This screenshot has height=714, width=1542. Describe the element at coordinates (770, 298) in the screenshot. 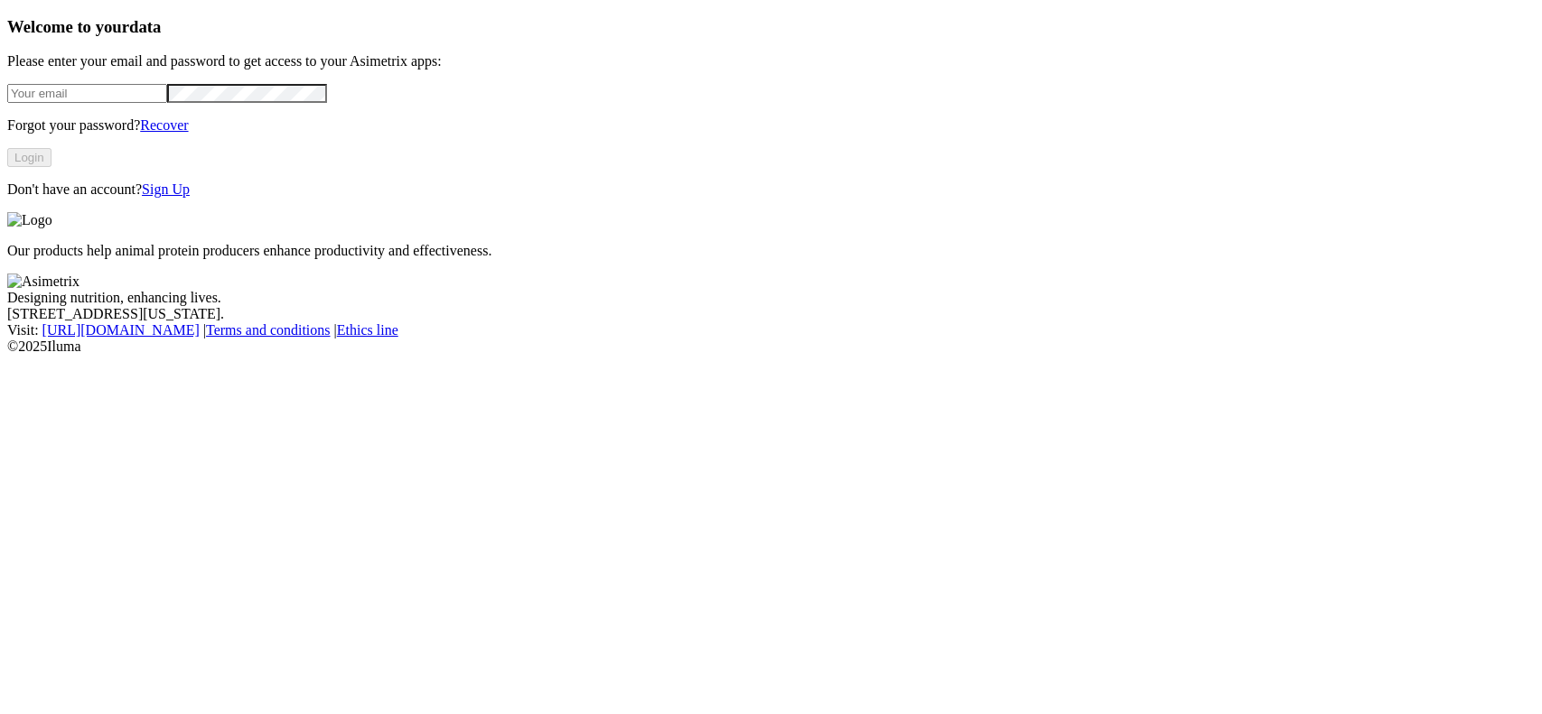

I see `div: Designing nutrition, enhancing lives.` at that location.